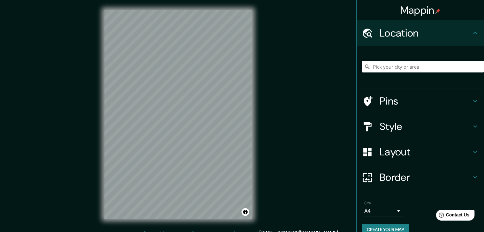 This screenshot has height=232, width=484. Describe the element at coordinates (420, 178) in the screenshot. I see `div: Border` at that location.